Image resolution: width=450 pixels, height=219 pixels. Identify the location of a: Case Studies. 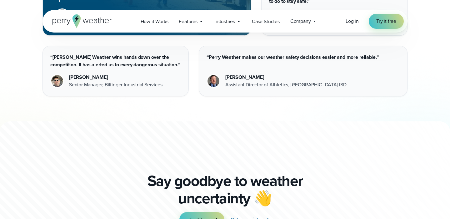
(266, 21).